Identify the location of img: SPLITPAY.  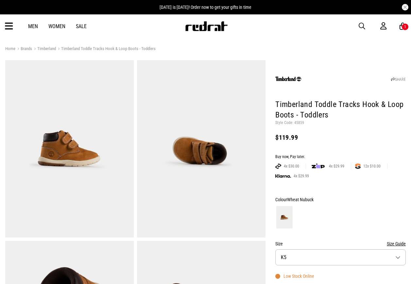
(358, 166).